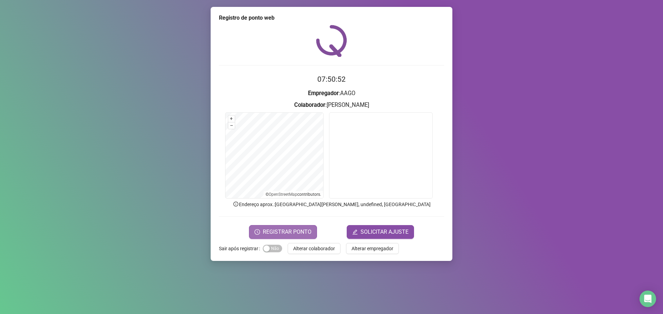 The width and height of the screenshot is (663, 314). I want to click on button: Alterar colaborador, so click(314, 249).